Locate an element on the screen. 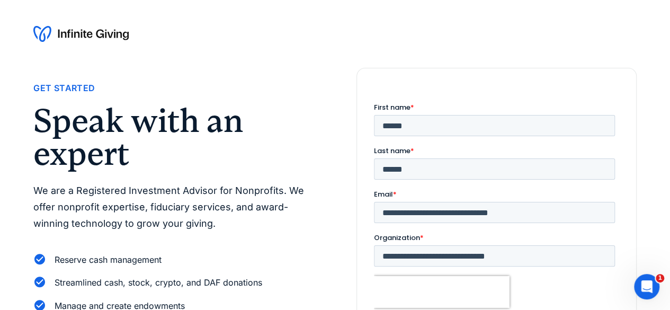  div: Reserve cash management is located at coordinates (108, 260).